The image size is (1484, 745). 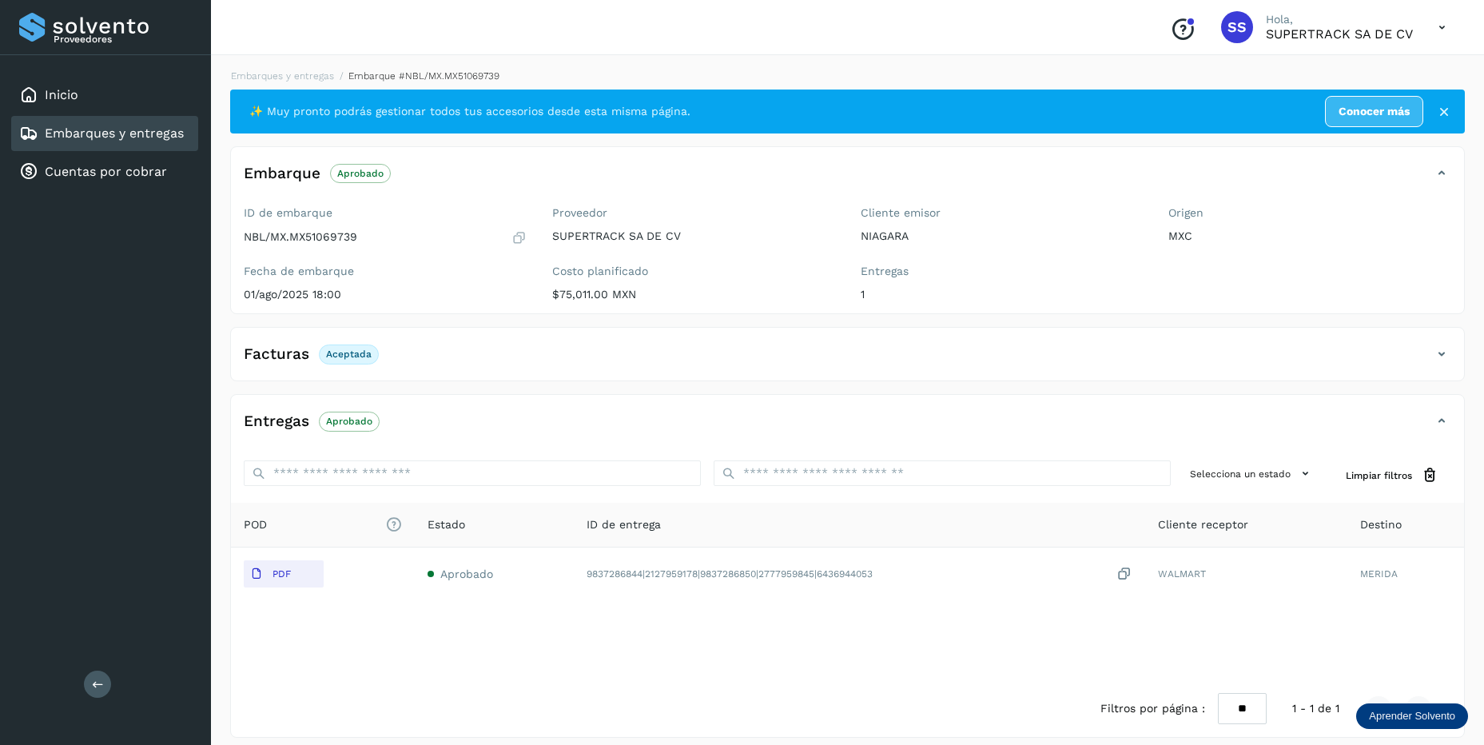 What do you see at coordinates (62, 94) in the screenshot?
I see `a: Inicio` at bounding box center [62, 94].